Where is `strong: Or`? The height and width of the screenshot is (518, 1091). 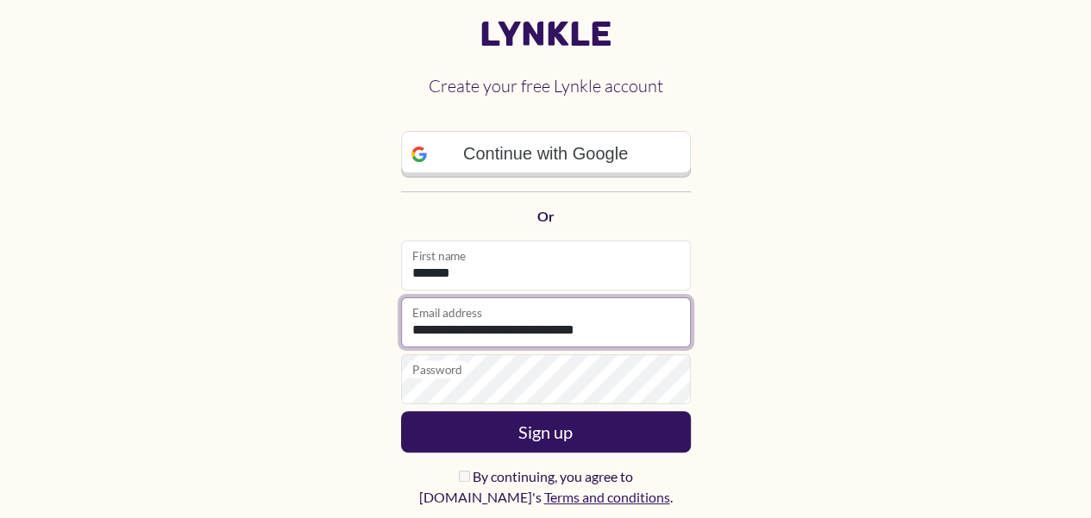 strong: Or is located at coordinates (546, 216).